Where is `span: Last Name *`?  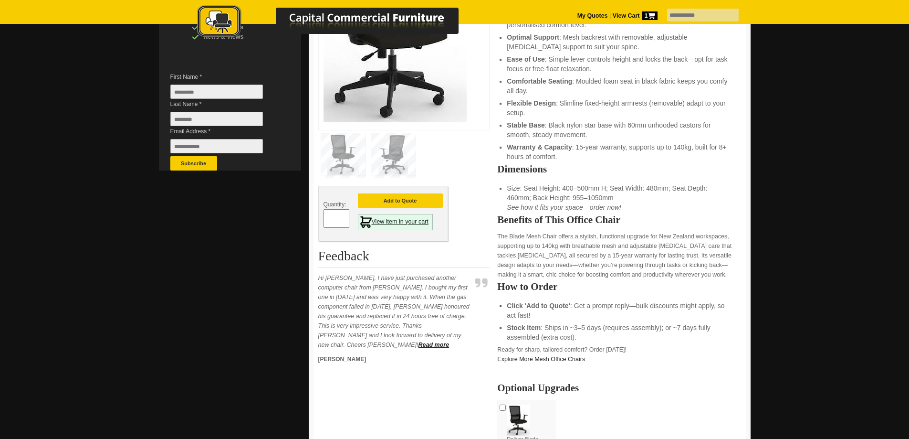
span: Last Name * is located at coordinates (224, 104).